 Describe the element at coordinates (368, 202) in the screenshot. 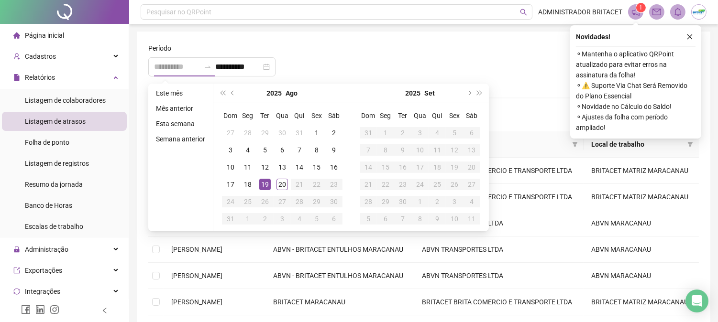

I see `div: 28` at that location.